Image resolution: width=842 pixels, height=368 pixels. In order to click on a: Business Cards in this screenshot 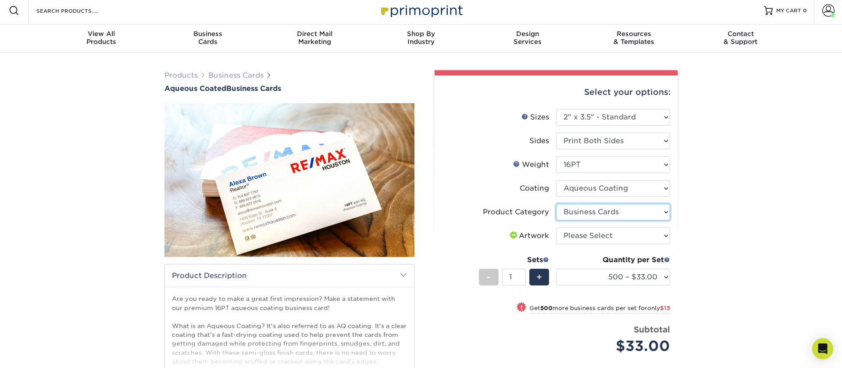, I will do `click(236, 75)`.